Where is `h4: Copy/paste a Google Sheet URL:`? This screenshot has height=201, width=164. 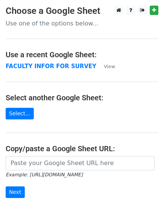 h4: Copy/paste a Google Sheet URL: is located at coordinates (82, 149).